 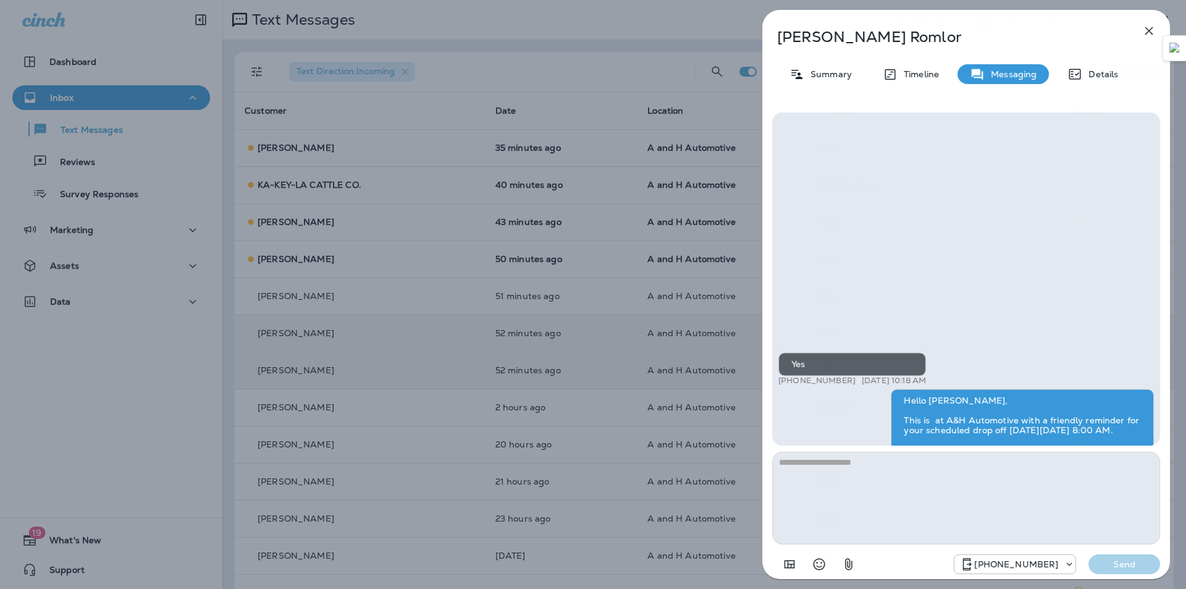 What do you see at coordinates (852, 364) in the screenshot?
I see `div: Yes` at bounding box center [852, 364].